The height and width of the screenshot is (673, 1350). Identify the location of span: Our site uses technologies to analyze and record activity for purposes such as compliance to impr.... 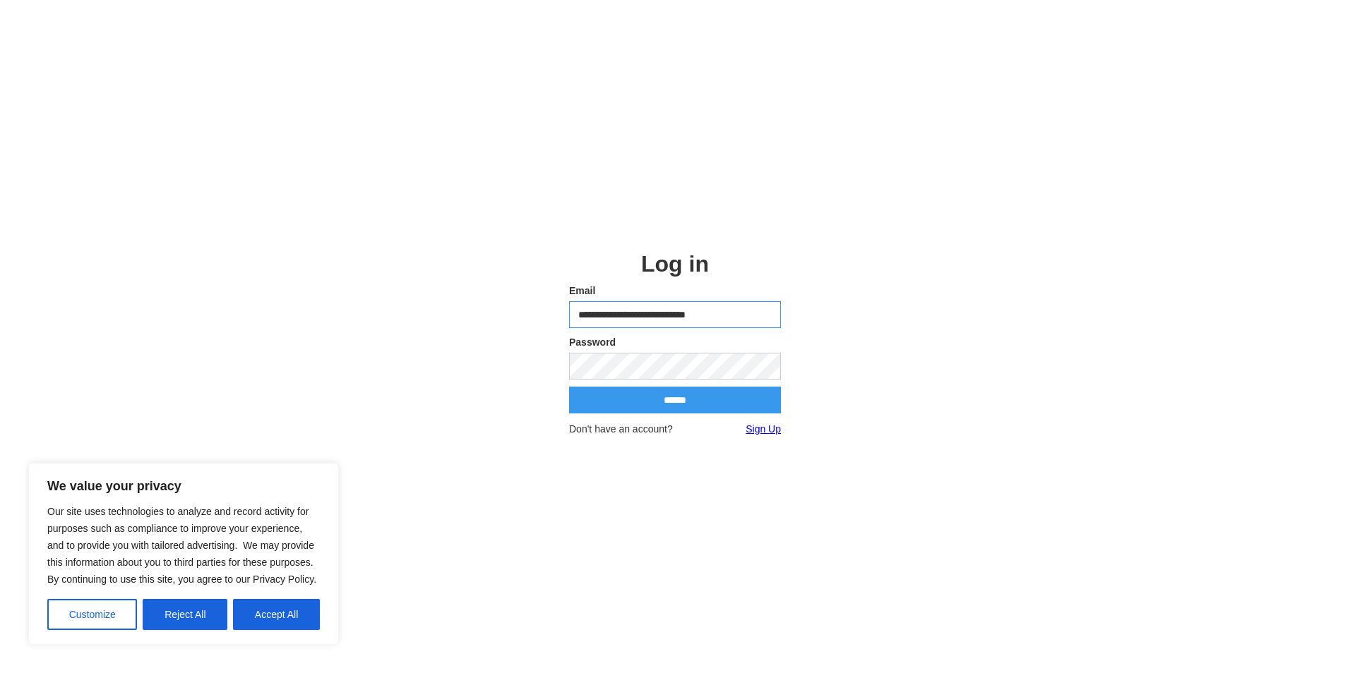
(181, 546).